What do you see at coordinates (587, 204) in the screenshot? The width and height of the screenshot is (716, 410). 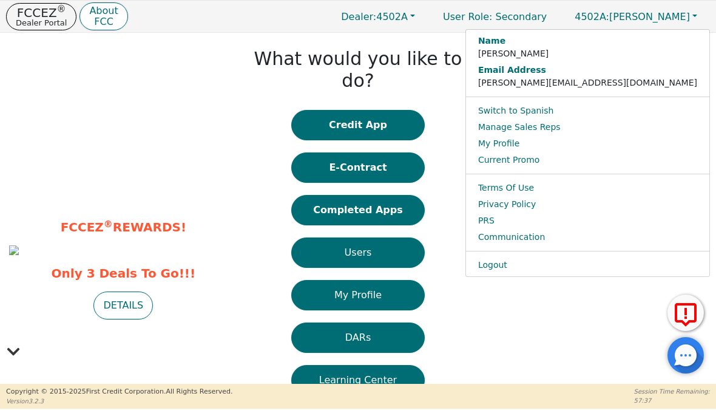 I see `a: Privacy Policy` at bounding box center [587, 204].